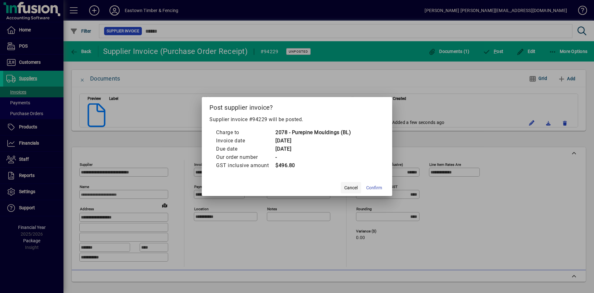  I want to click on button: Confirm, so click(374, 188).